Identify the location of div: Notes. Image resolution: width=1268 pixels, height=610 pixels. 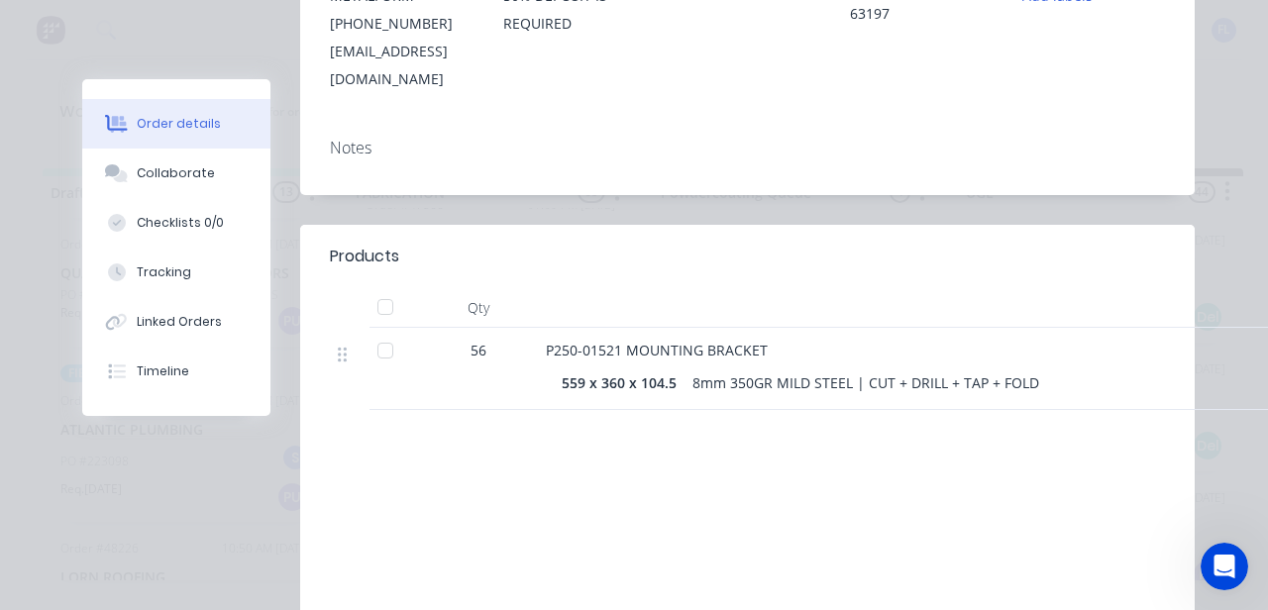
(747, 148).